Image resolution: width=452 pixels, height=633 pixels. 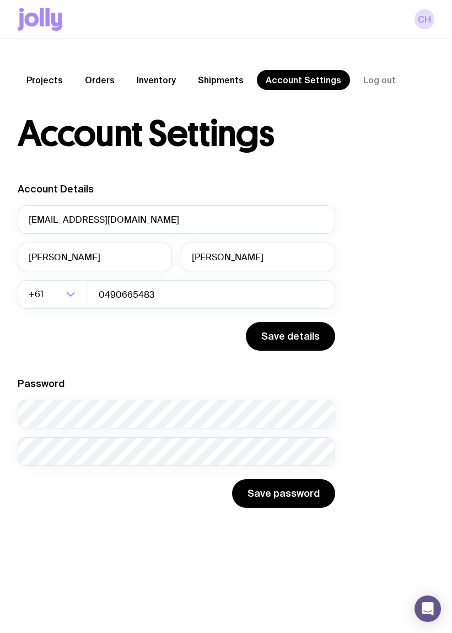 I want to click on input: Last Name, so click(x=258, y=257).